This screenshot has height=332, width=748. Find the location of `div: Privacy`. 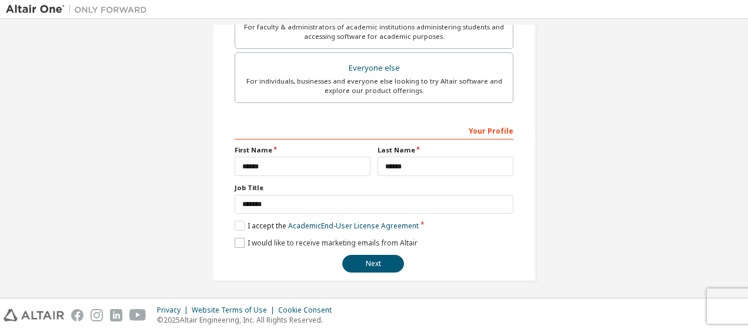

div: Privacy is located at coordinates (174, 310).